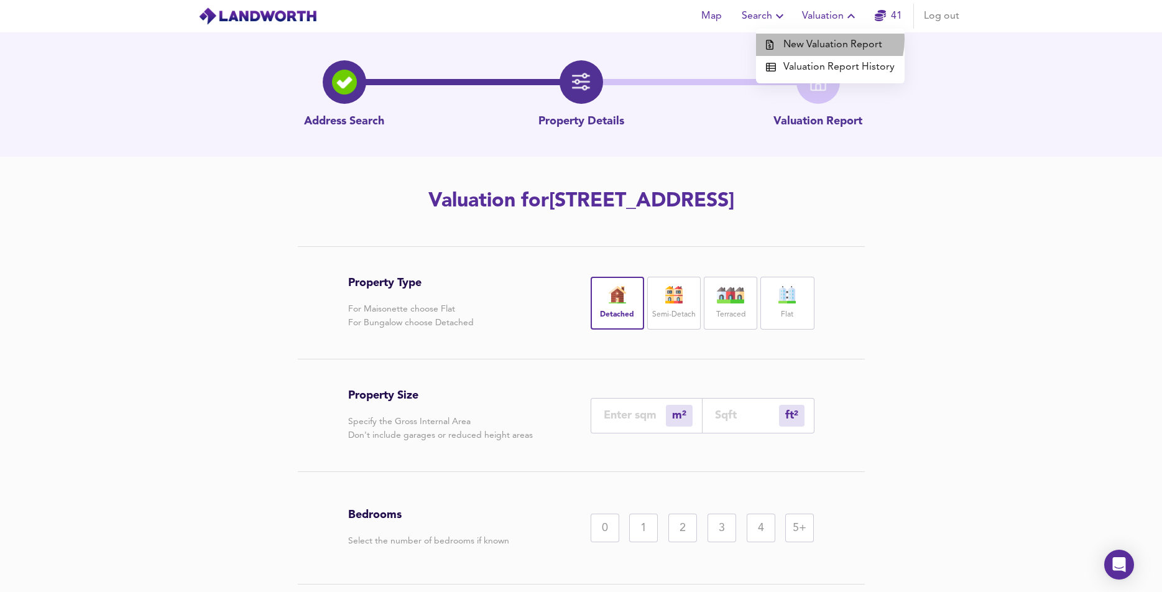 The image size is (1162, 592). Describe the element at coordinates (582, 122) in the screenshot. I see `p: Property Details` at that location.